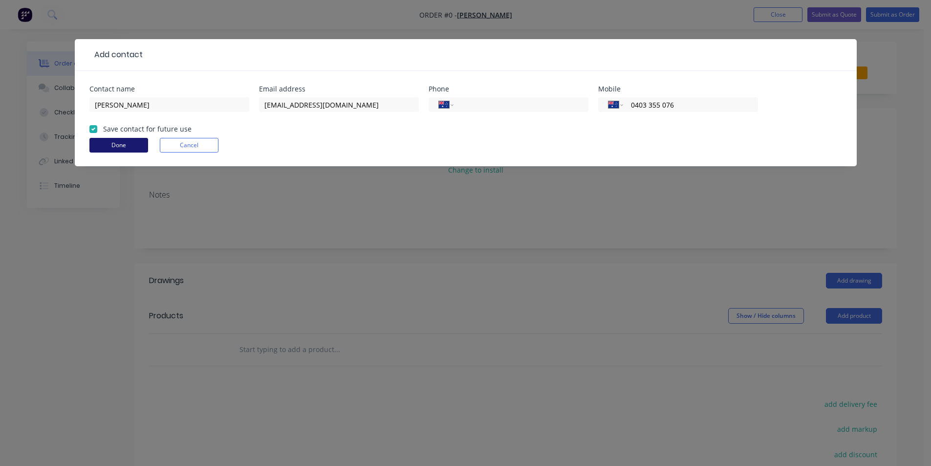 This screenshot has width=931, height=466. What do you see at coordinates (339, 89) in the screenshot?
I see `div: Email address` at bounding box center [339, 89].